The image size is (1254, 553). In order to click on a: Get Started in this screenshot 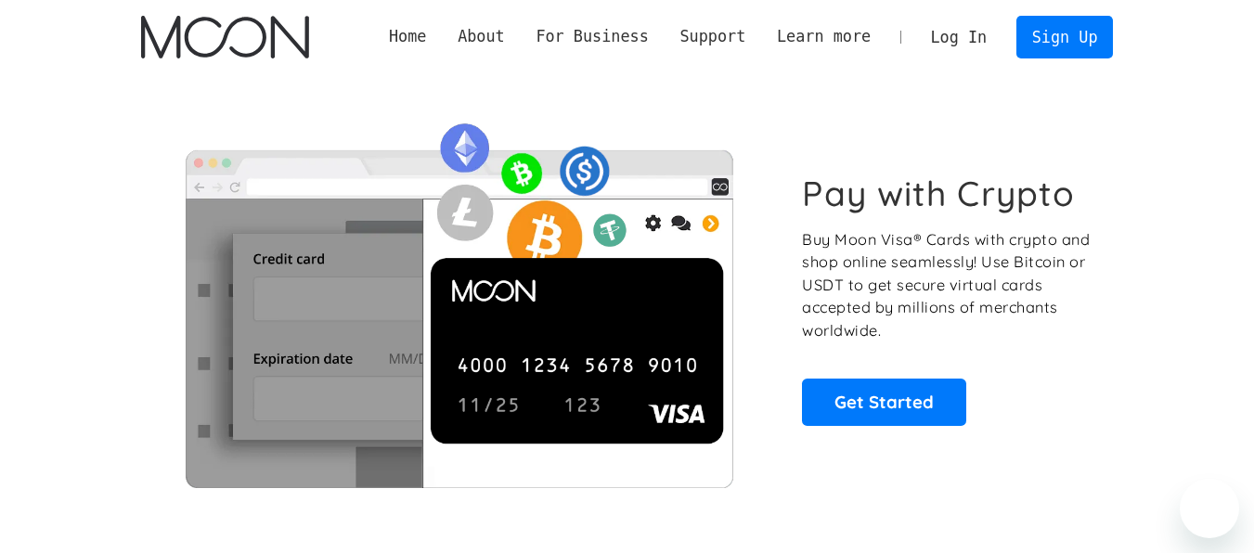, I will do `click(884, 402)`.